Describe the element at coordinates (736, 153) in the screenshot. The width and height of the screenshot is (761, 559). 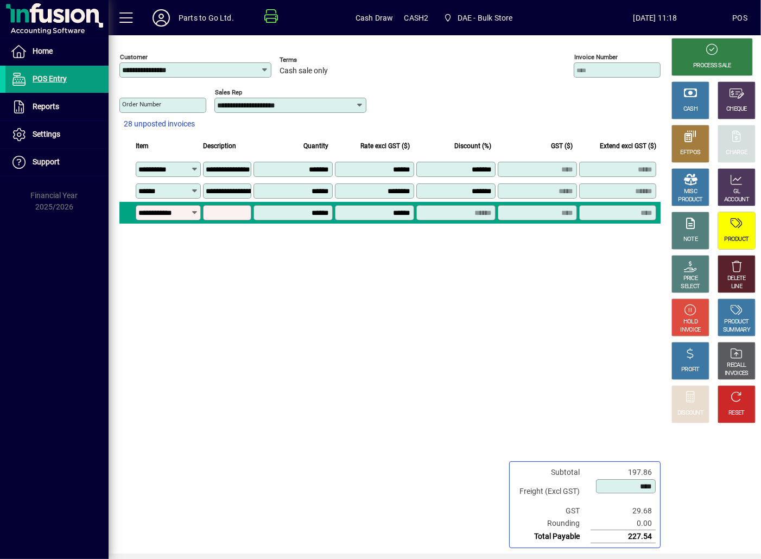
I see `div: CHARGE` at that location.